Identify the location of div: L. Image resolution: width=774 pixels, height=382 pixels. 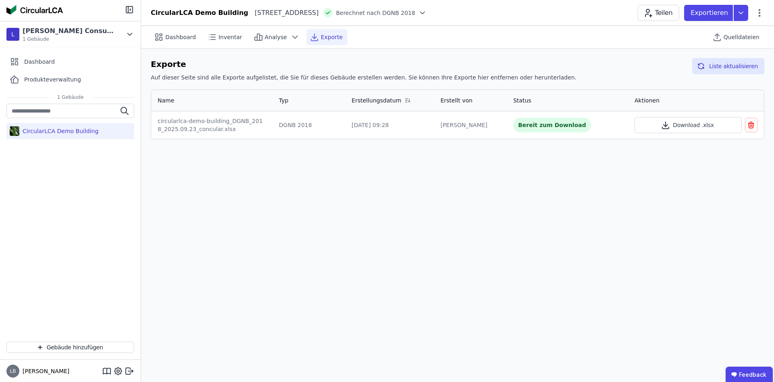
(13, 34).